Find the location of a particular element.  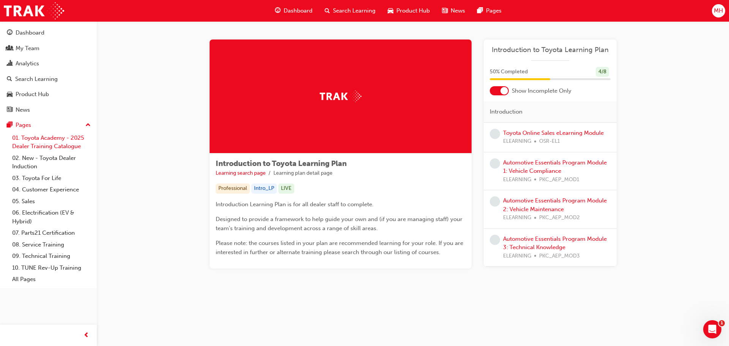

a: Automotive Essentials Program Module 1: Vehicle Compliance is located at coordinates (554, 167).